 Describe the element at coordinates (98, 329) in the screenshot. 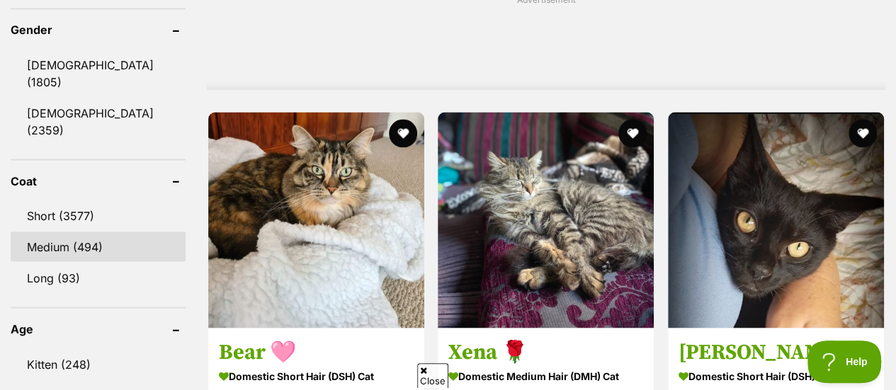

I see `header: Age` at that location.